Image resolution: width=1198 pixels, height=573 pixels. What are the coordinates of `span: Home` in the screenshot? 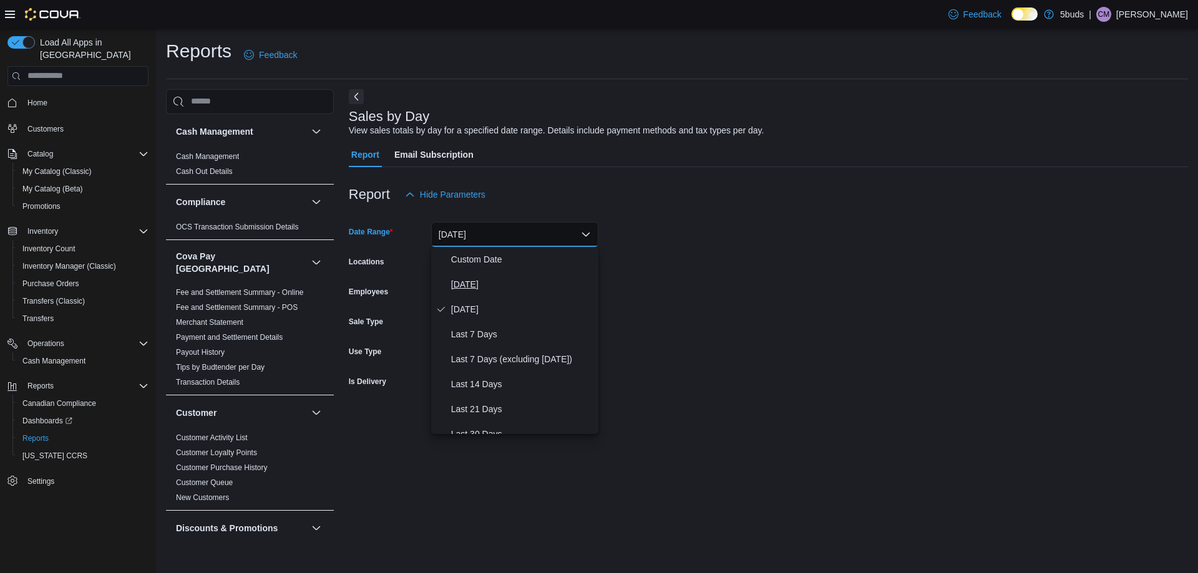 It's located at (85, 102).